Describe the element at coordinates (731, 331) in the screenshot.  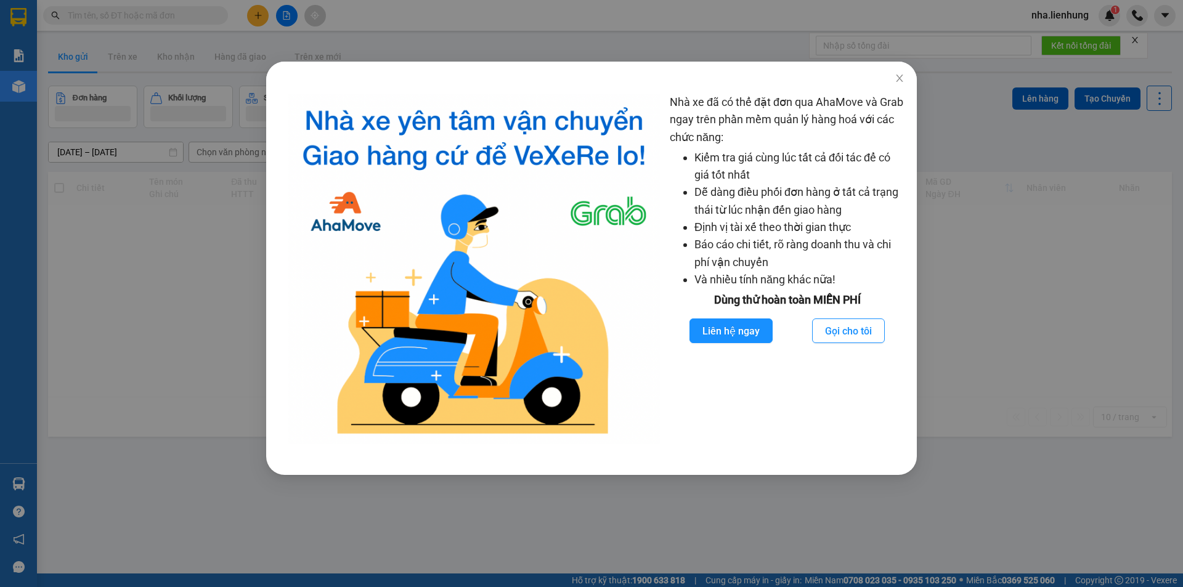
I see `span: Liên hệ ngay` at that location.